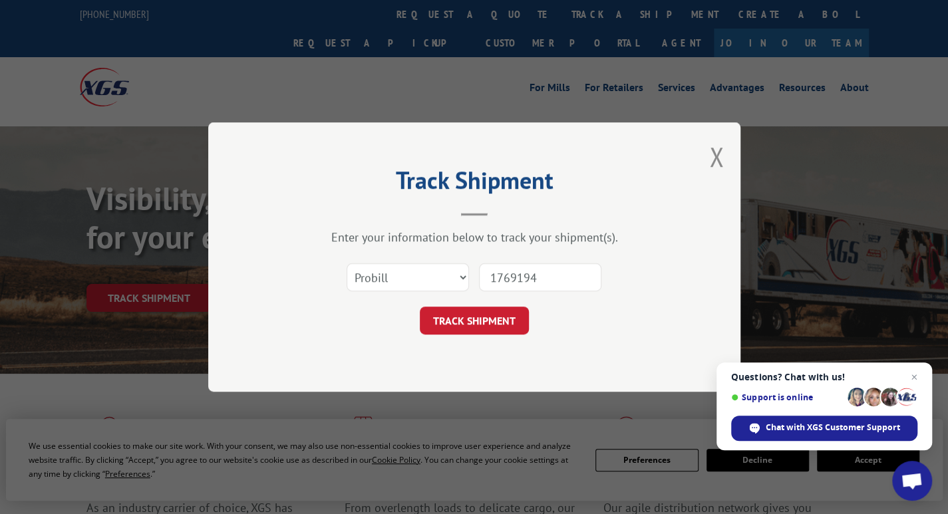  Describe the element at coordinates (912, 481) in the screenshot. I see `div: Open chat` at that location.